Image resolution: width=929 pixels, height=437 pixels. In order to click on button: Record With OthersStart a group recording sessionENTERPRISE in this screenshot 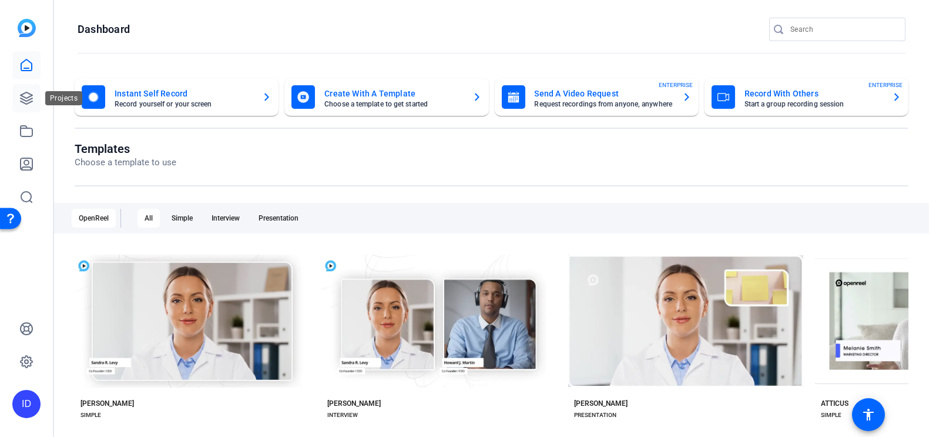, I will do `click(807, 97)`.